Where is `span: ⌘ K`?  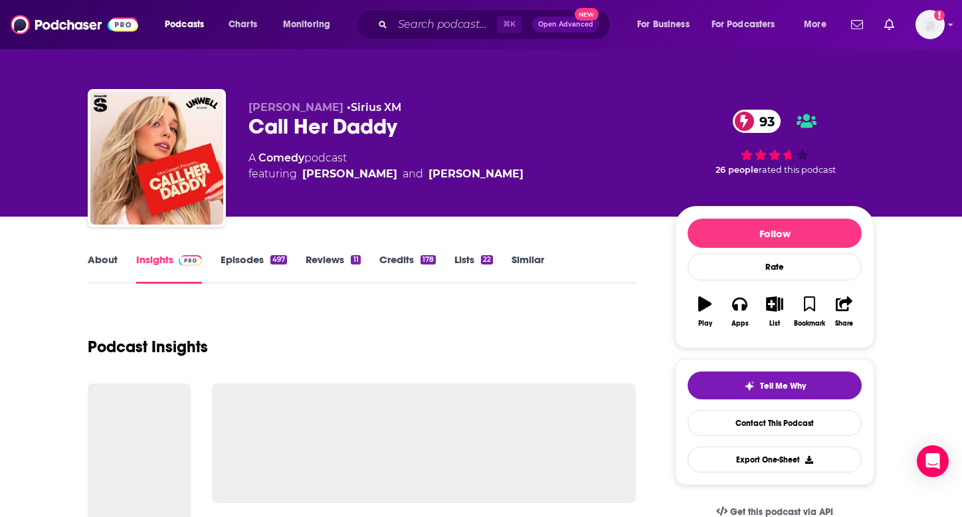 span: ⌘ K is located at coordinates (509, 25).